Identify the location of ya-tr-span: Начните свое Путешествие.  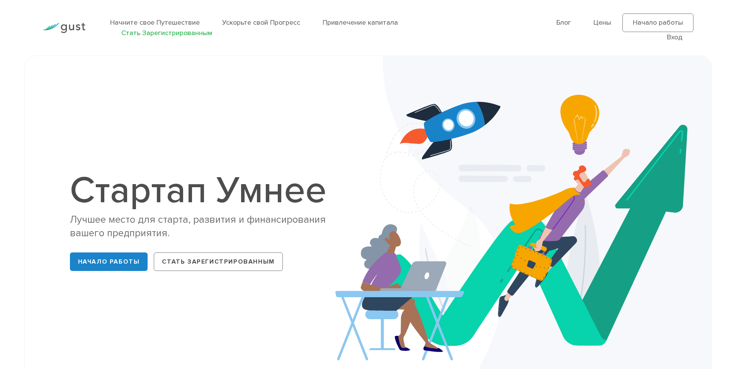
(155, 22).